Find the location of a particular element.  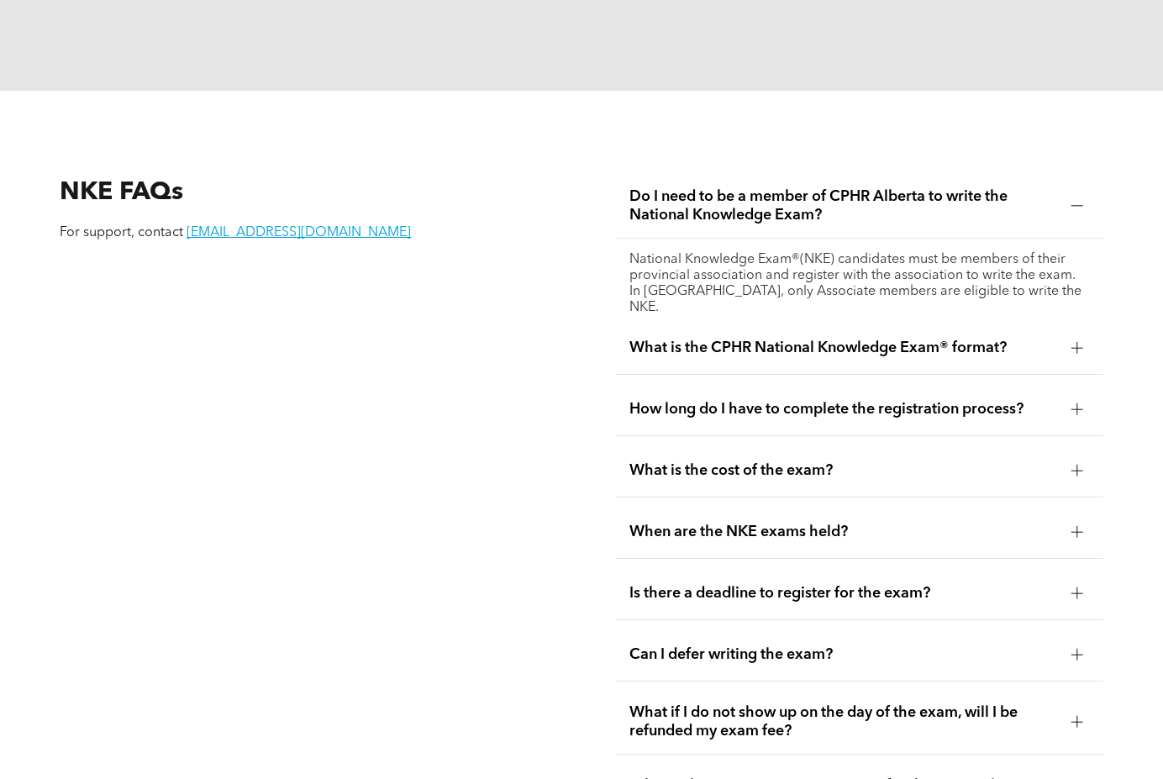

span: What is the CPHR National Knowledge Exam® format? is located at coordinates (843, 348).